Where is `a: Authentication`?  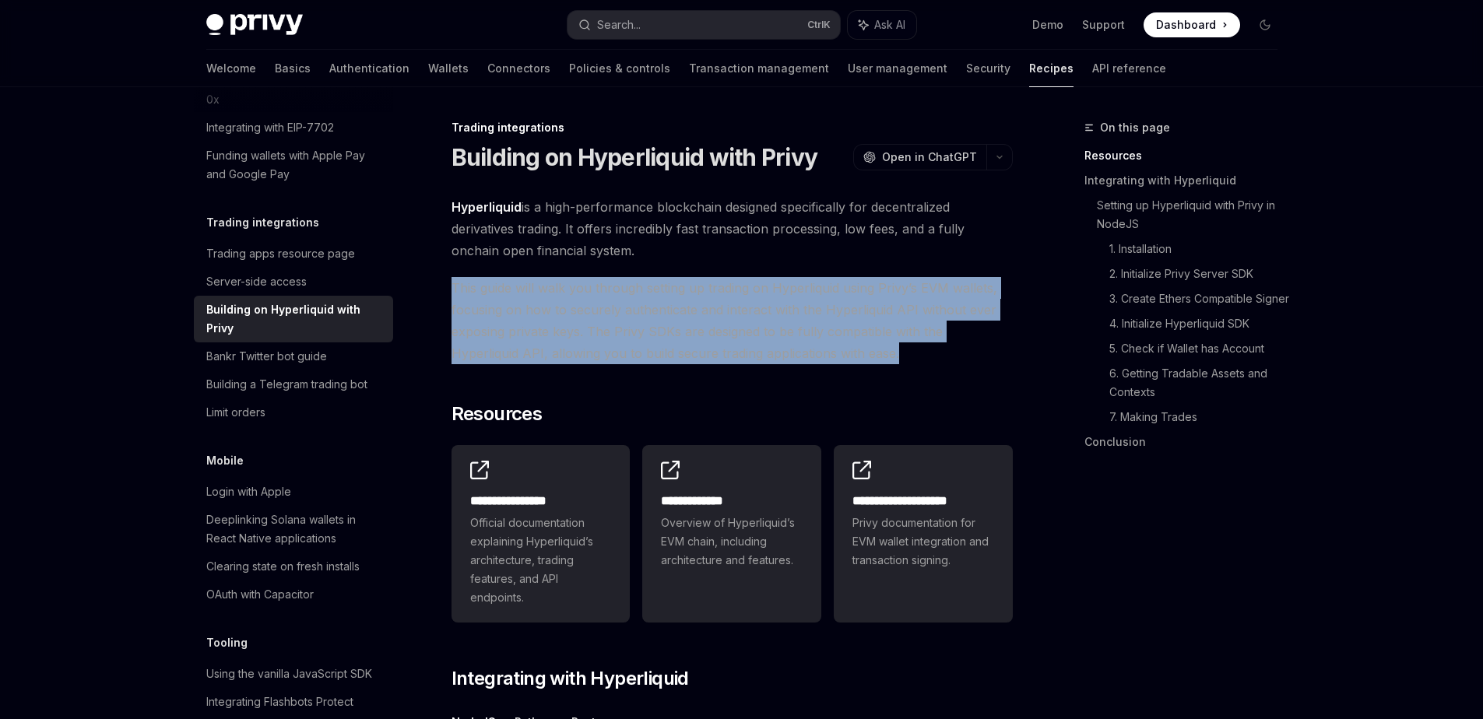 a: Authentication is located at coordinates (369, 69).